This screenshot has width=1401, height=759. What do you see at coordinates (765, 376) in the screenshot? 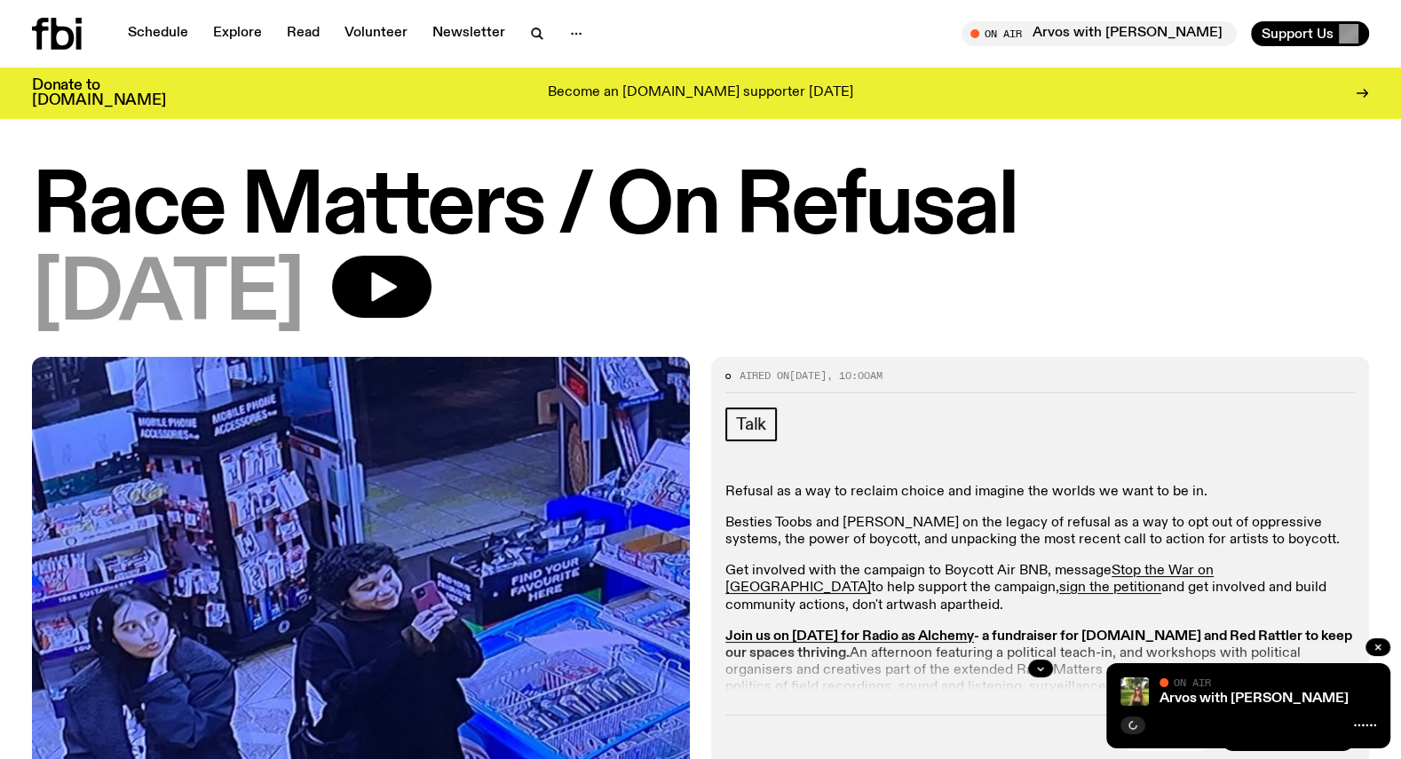
I see `span: Aired on` at bounding box center [765, 376].